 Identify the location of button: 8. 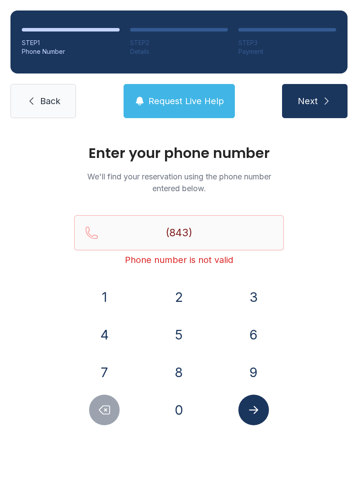
(179, 372).